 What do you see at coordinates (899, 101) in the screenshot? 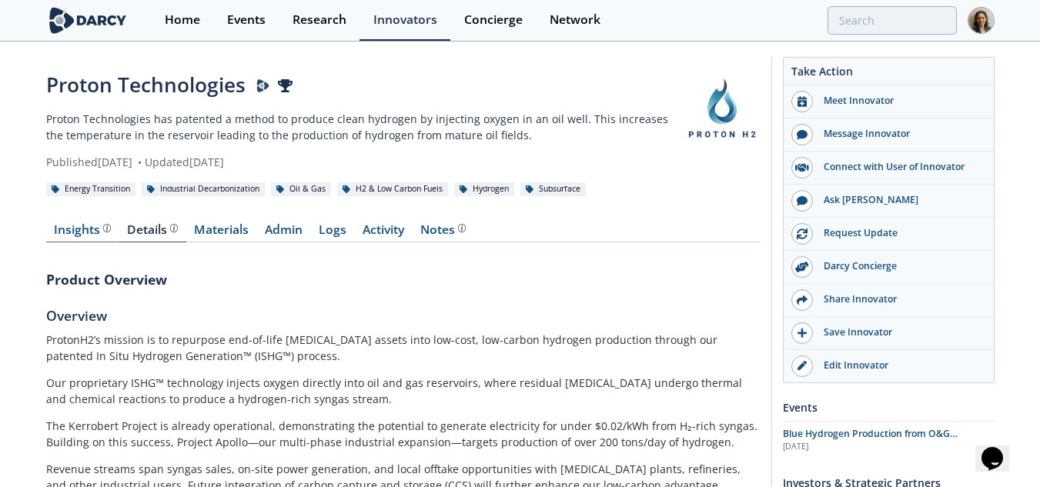
I see `div: Meet Innovator` at bounding box center [899, 101].